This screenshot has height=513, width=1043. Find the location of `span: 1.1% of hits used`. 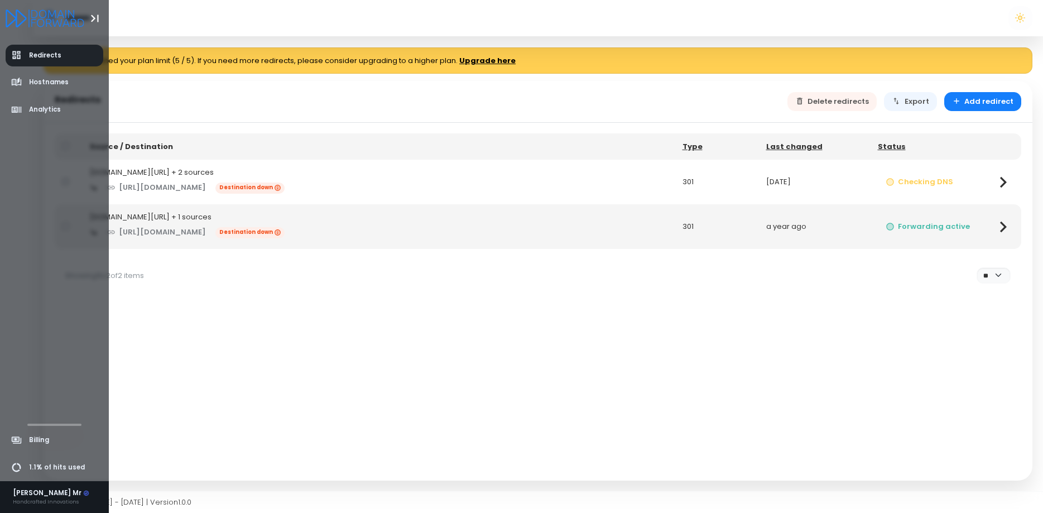

span: 1.1% of hits used is located at coordinates (57, 467).